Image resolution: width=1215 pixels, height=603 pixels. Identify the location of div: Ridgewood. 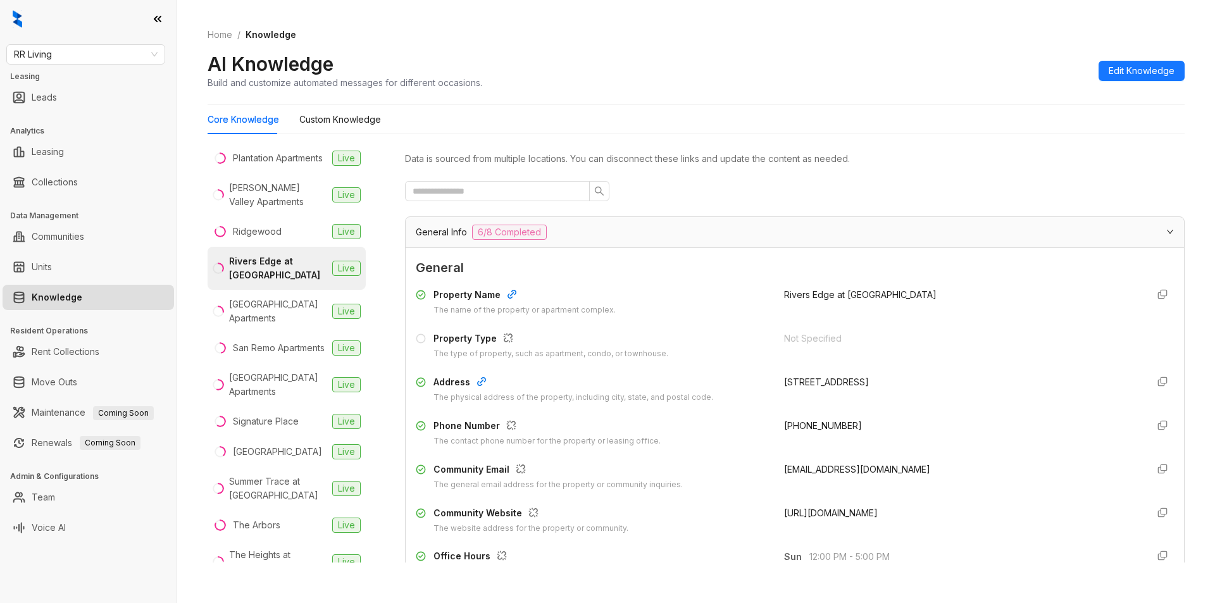
(257, 232).